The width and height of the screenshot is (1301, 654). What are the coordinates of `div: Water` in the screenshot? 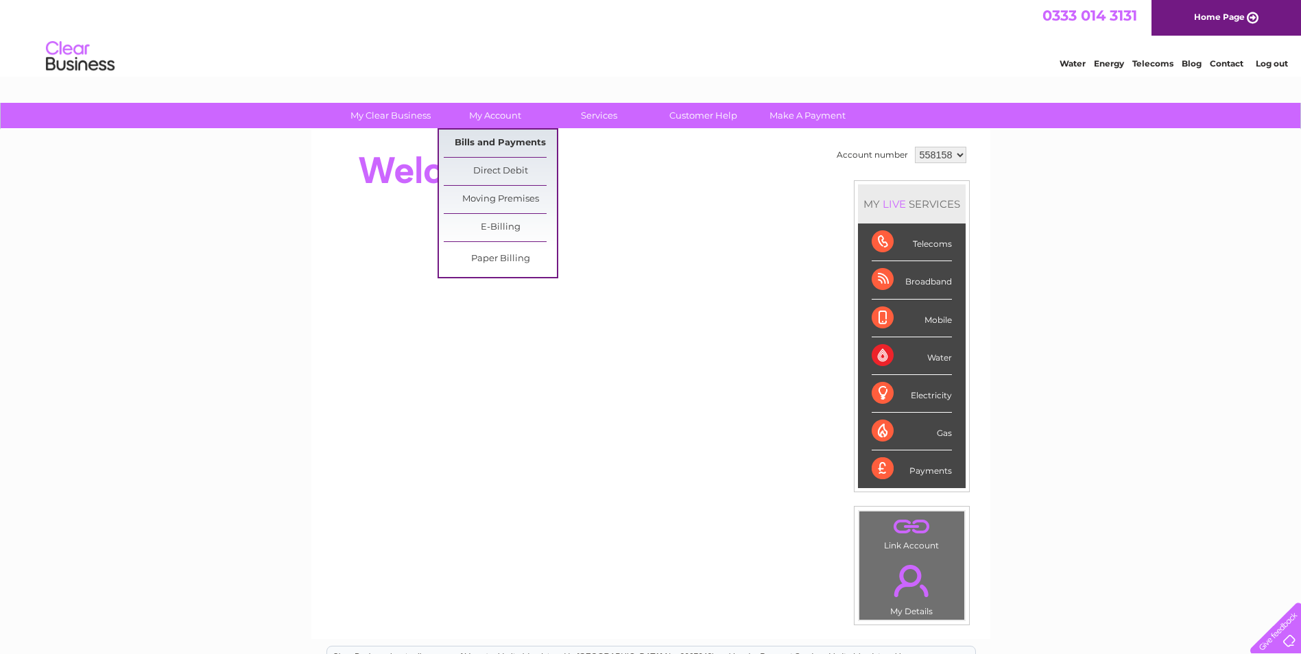 It's located at (911, 356).